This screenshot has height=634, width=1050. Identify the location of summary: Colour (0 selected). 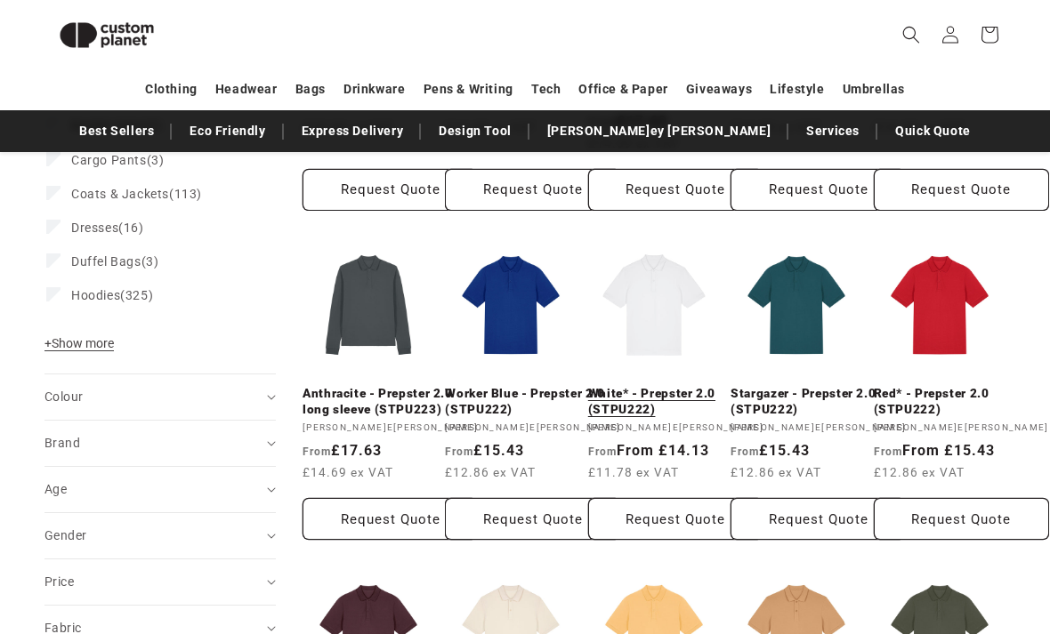
(160, 397).